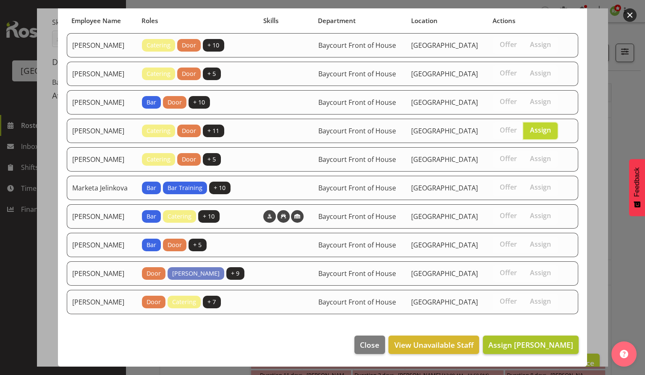 Image resolution: width=645 pixels, height=375 pixels. I want to click on span: Feedback, so click(637, 182).